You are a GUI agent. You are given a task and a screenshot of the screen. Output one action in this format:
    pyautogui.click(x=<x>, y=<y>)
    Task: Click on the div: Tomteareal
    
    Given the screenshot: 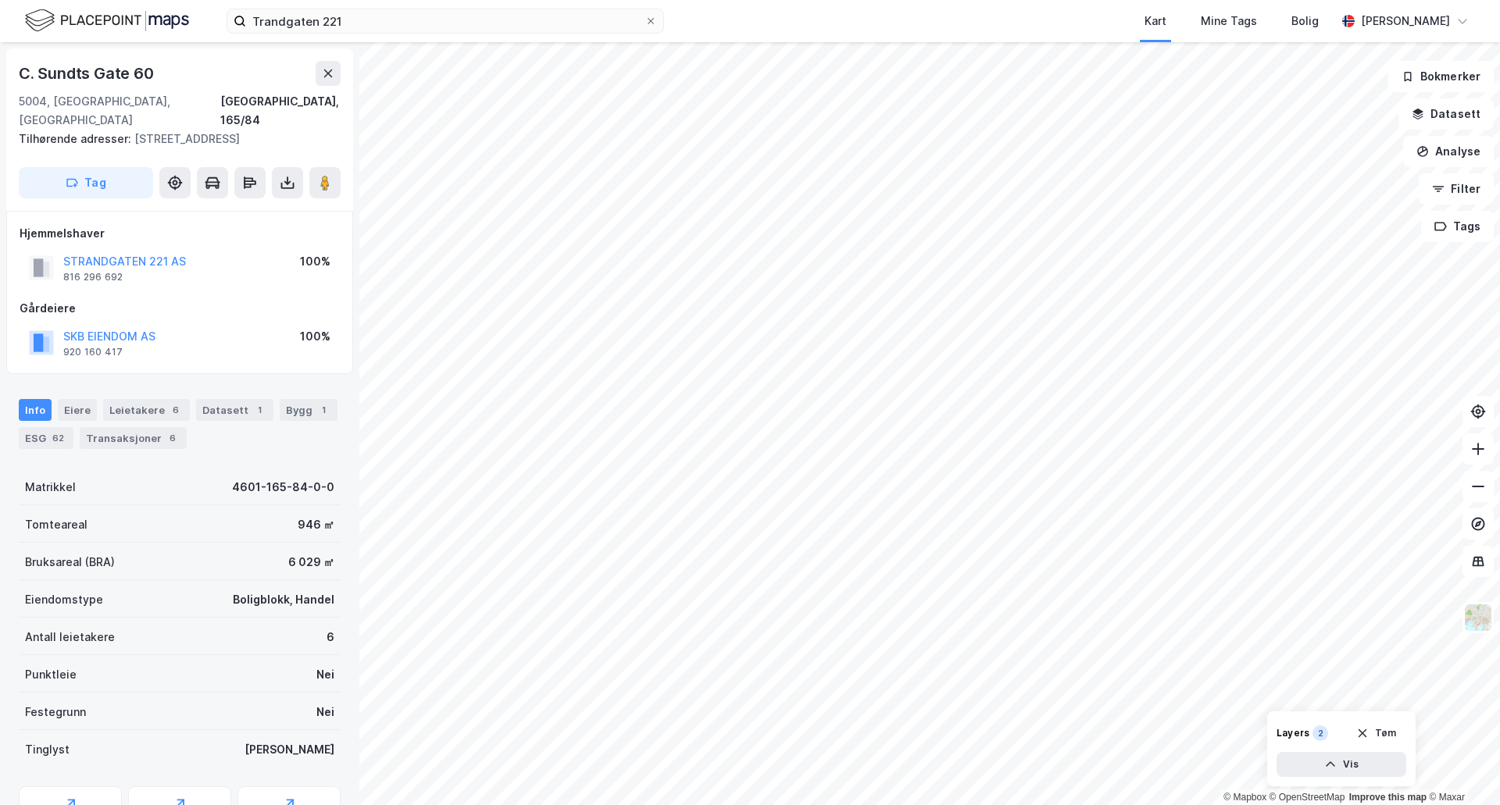 What is the action you would take?
    pyautogui.click(x=56, y=525)
    